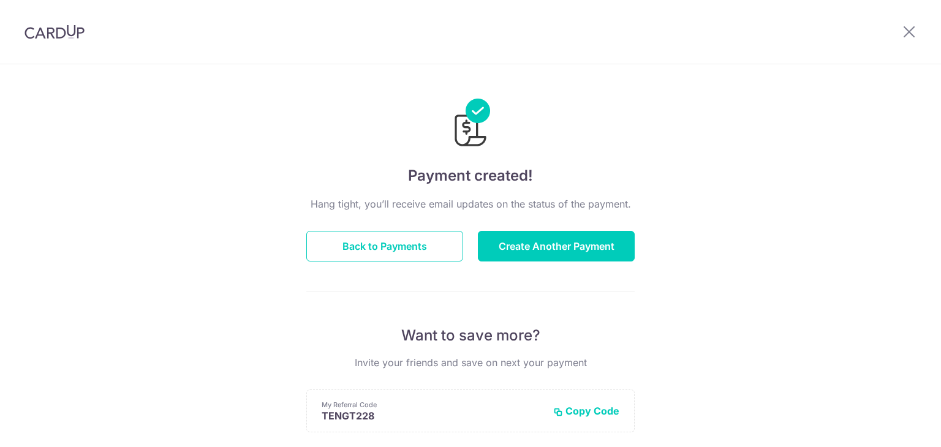  I want to click on button: Create Another Payment, so click(556, 246).